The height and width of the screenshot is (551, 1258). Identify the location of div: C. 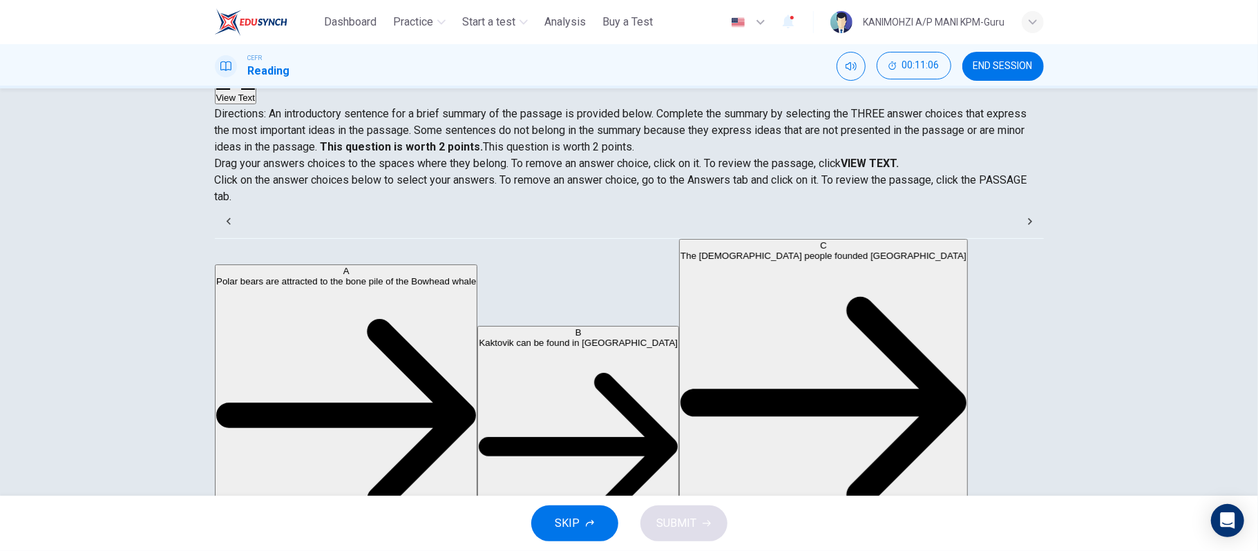
(824, 245).